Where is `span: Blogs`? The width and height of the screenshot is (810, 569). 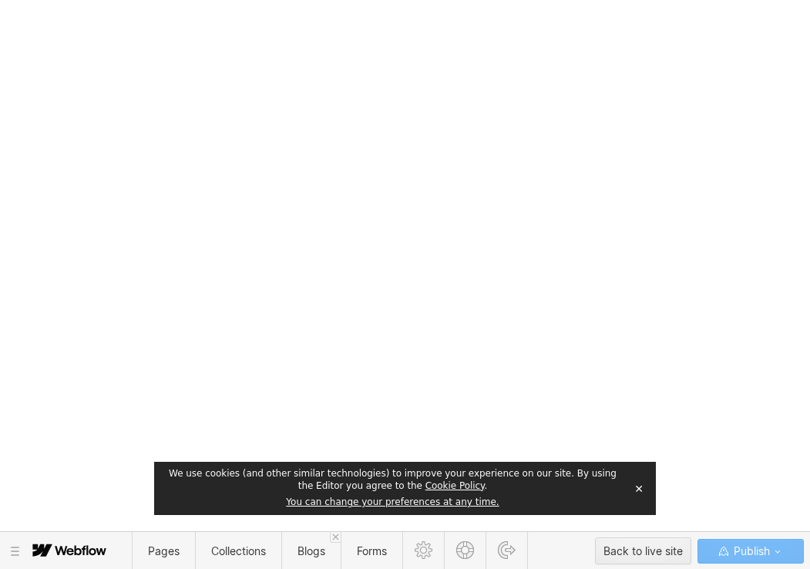 span: Blogs is located at coordinates (312, 551).